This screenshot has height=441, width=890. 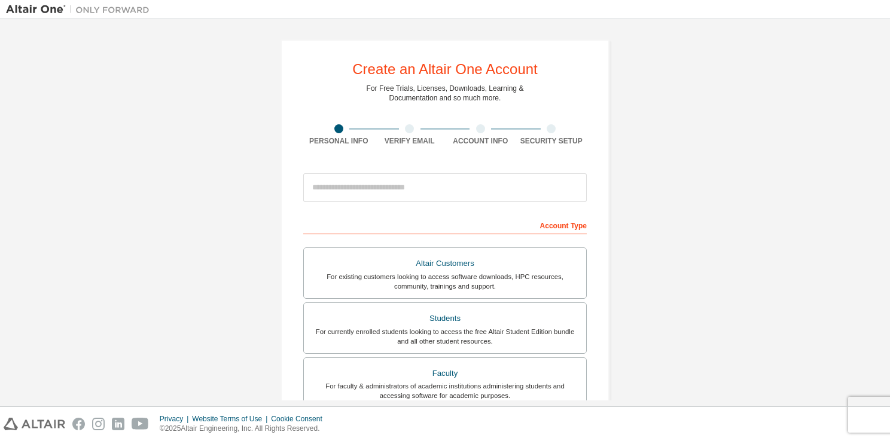 I want to click on div: Personal Info, so click(x=339, y=141).